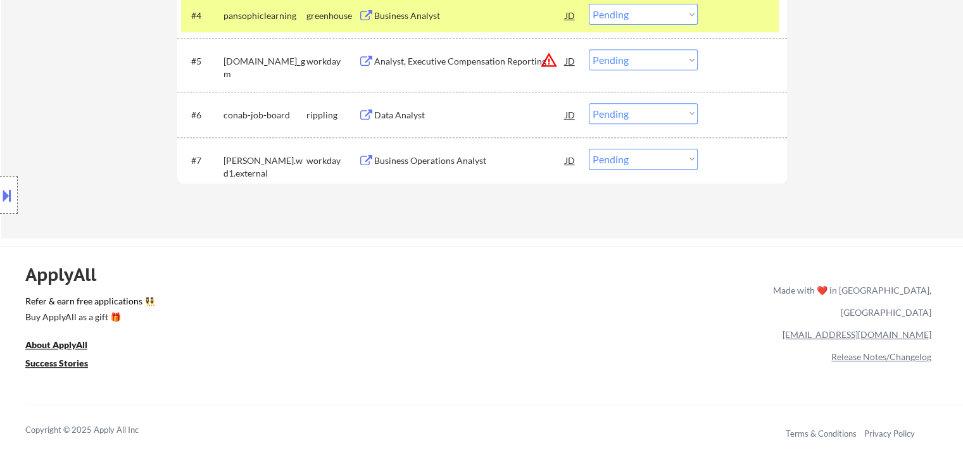 The height and width of the screenshot is (462, 963). What do you see at coordinates (267, 303) in the screenshot?
I see `a: Refer & earn free applications 👯‍♀️` at bounding box center [267, 303].